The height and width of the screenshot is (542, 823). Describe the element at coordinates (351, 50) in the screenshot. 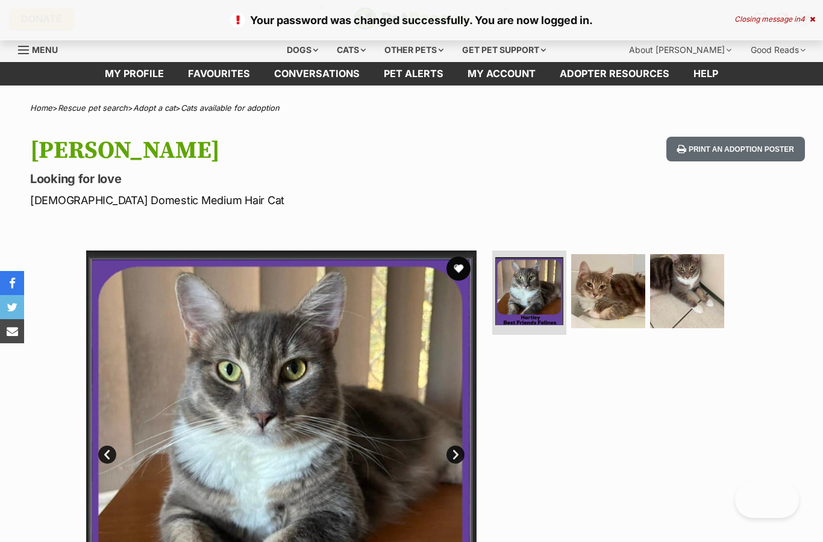

I see `div: Cats` at that location.